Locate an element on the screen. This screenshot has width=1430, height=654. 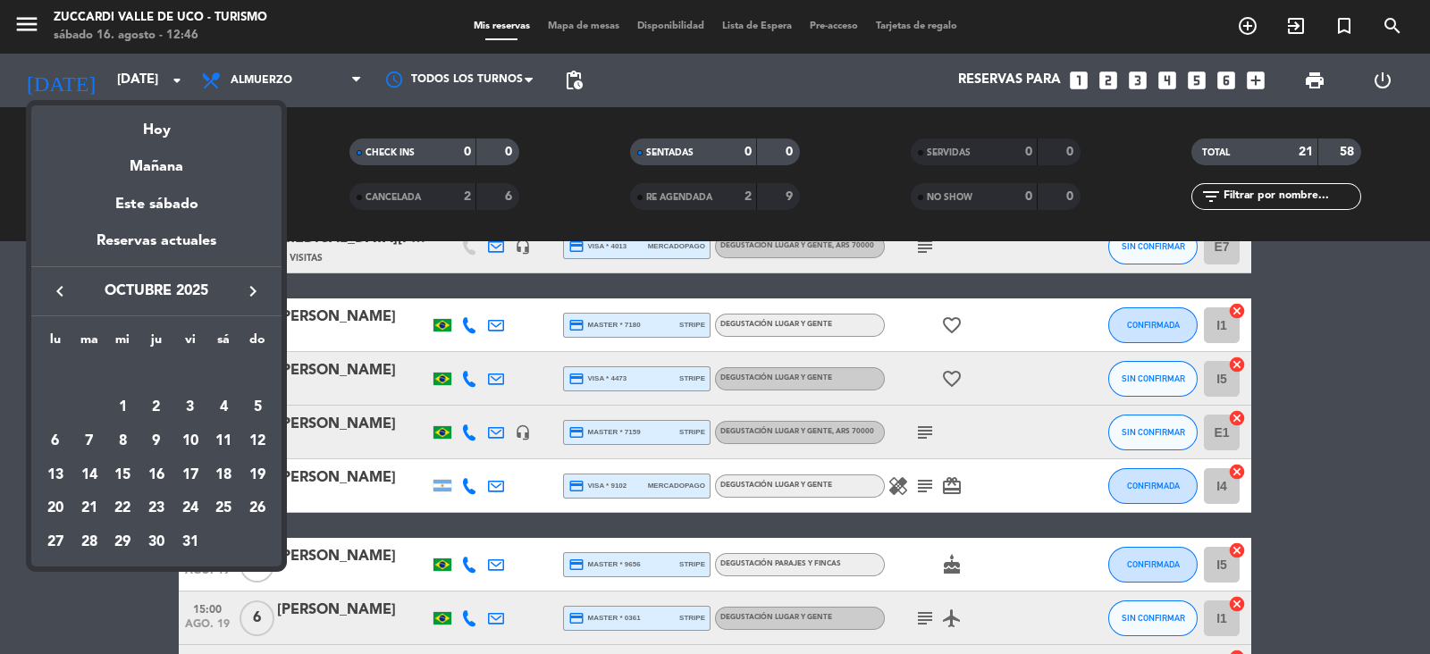
td: 27 de octubre de 2025 is located at coordinates (55, 543).